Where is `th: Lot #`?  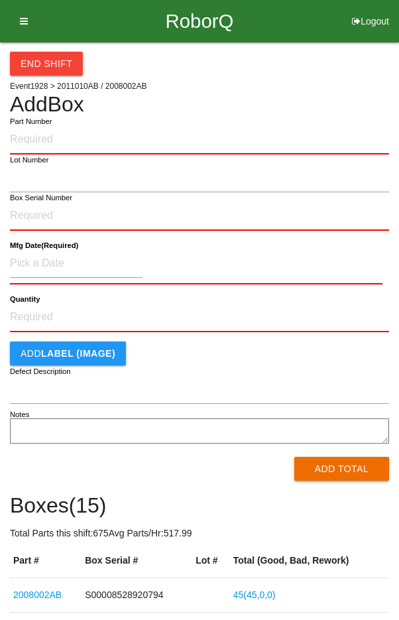 th: Lot # is located at coordinates (211, 561).